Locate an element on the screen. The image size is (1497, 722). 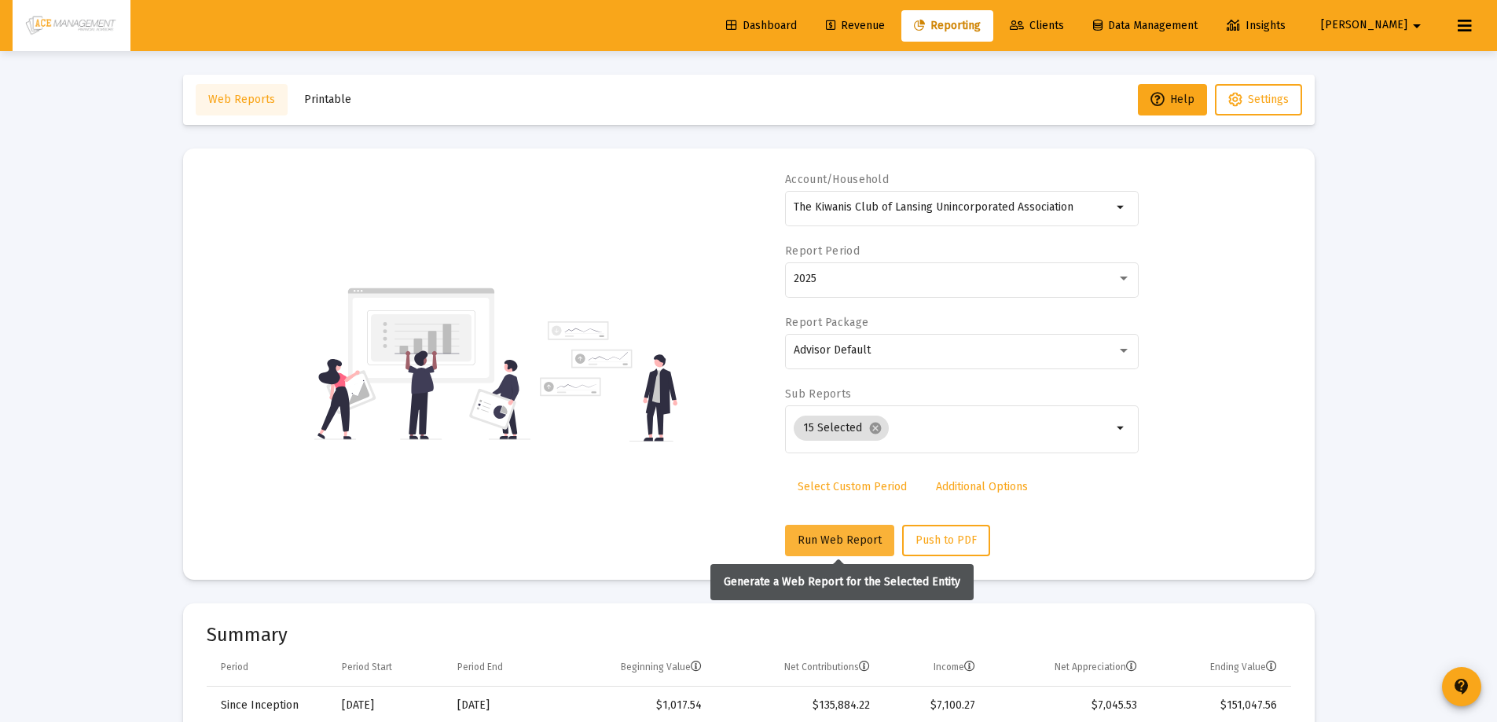
a: Clients is located at coordinates (1036, 26).